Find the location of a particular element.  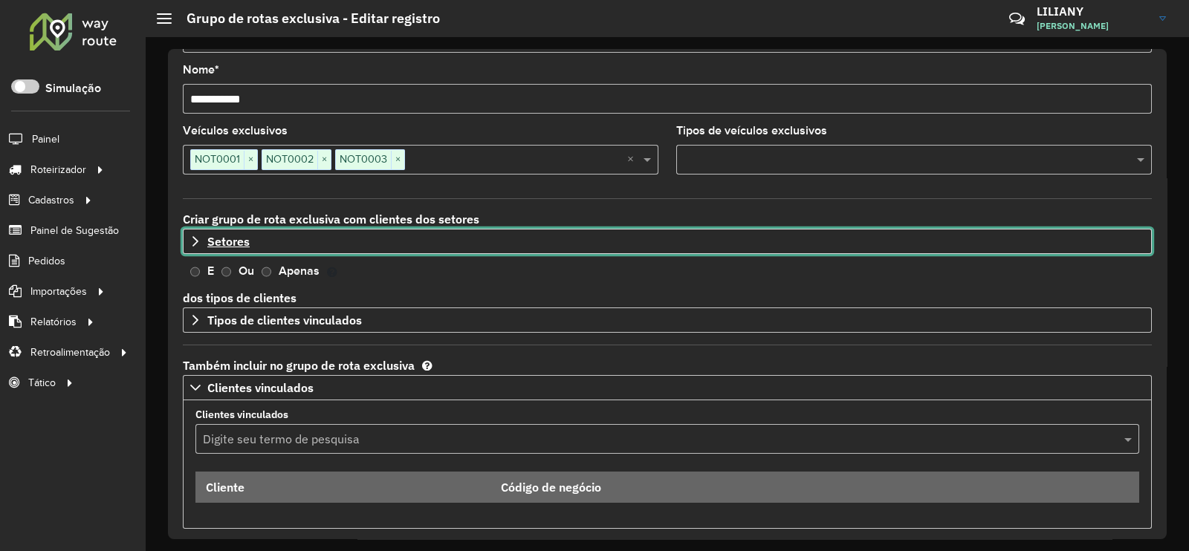

h2: Grupo de rotas exclusiva - Editar registro is located at coordinates (305, 19).